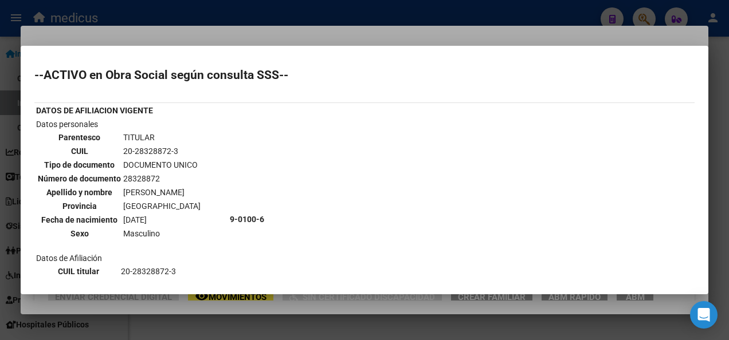 The height and width of the screenshot is (340, 729). I want to click on td: Datos personales Datos de Afiliación, so click(132, 219).